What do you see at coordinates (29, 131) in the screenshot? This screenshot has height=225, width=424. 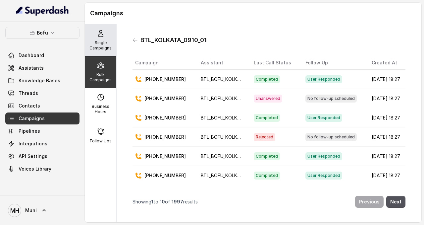 I see `span: Pipelines` at bounding box center [29, 131].